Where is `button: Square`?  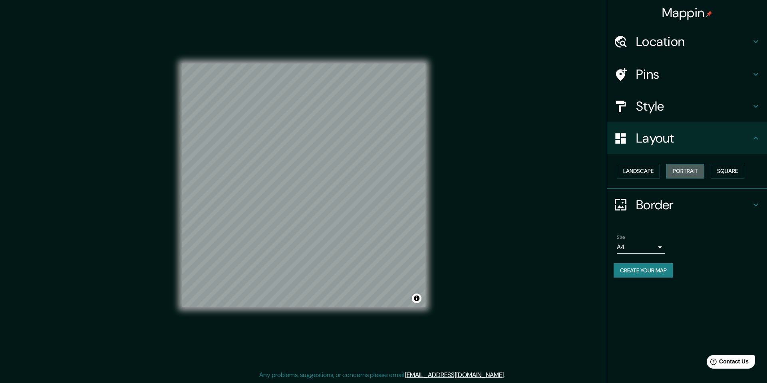
button: Square is located at coordinates (727, 171).